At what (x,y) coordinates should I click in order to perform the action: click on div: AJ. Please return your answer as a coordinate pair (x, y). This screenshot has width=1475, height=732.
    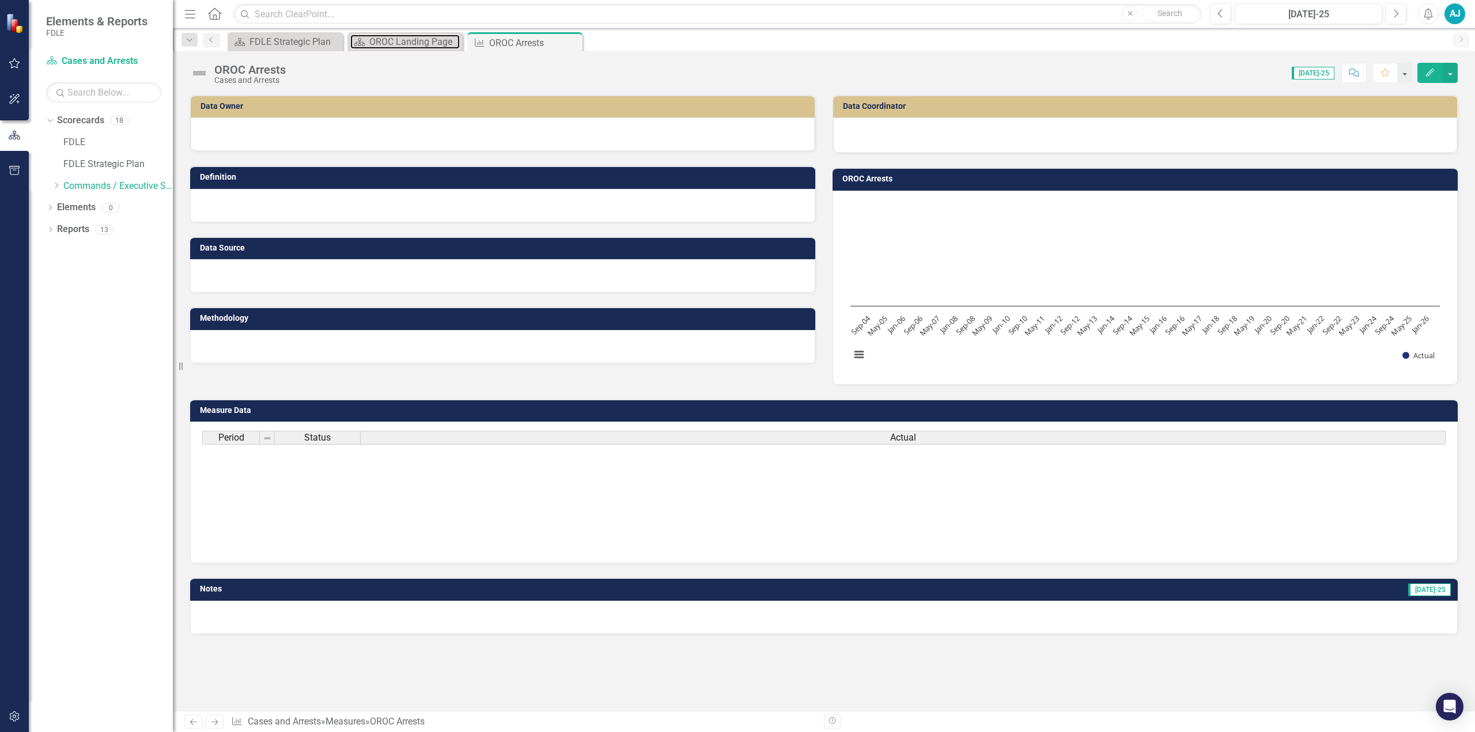
    Looking at the image, I should click on (1454, 14).